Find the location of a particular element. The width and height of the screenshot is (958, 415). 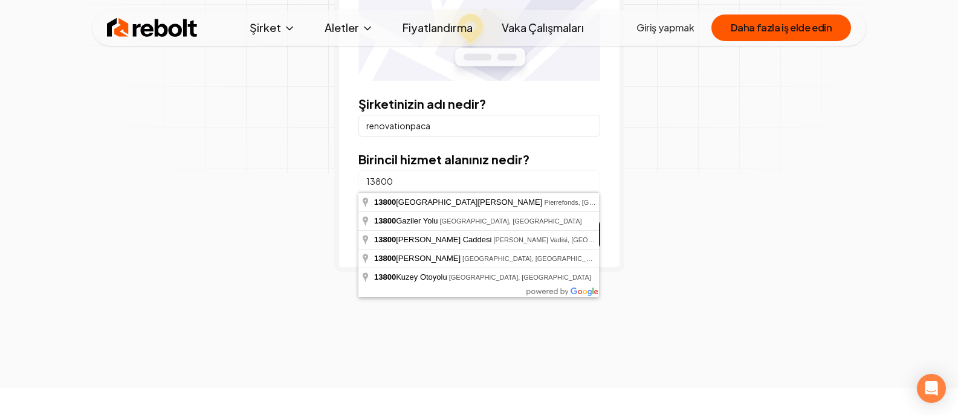

font: Kuzey Otoyolu is located at coordinates (421, 277).